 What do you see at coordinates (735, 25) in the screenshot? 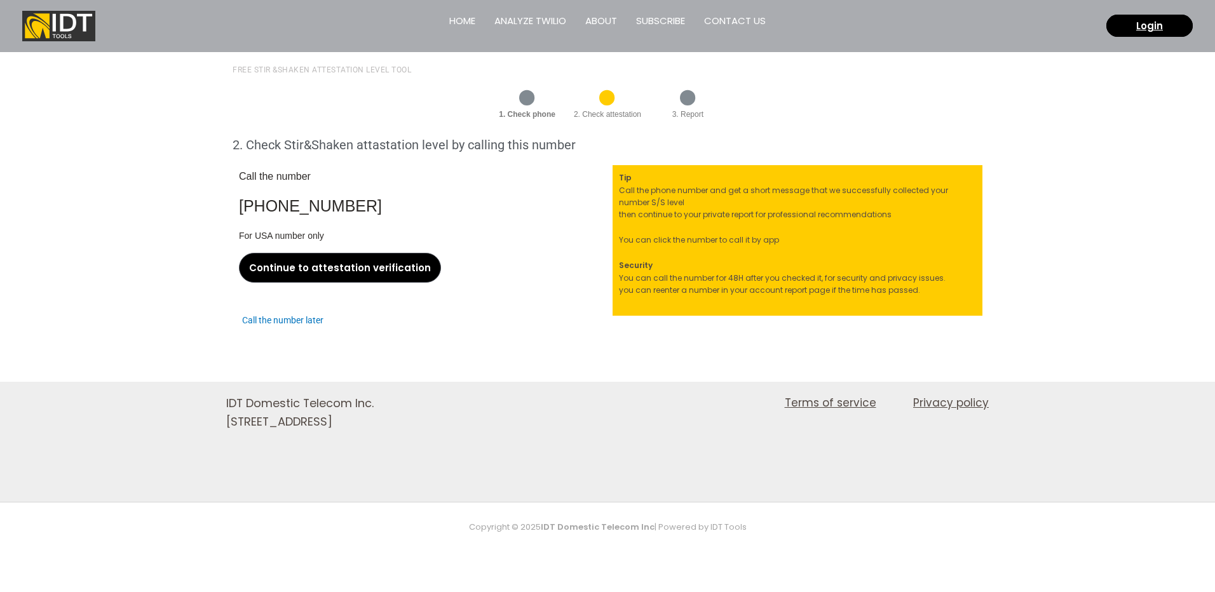
I see `a: Contact us` at bounding box center [735, 25].